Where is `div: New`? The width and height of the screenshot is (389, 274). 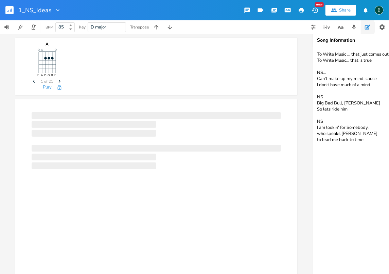 div: New is located at coordinates (319, 4).